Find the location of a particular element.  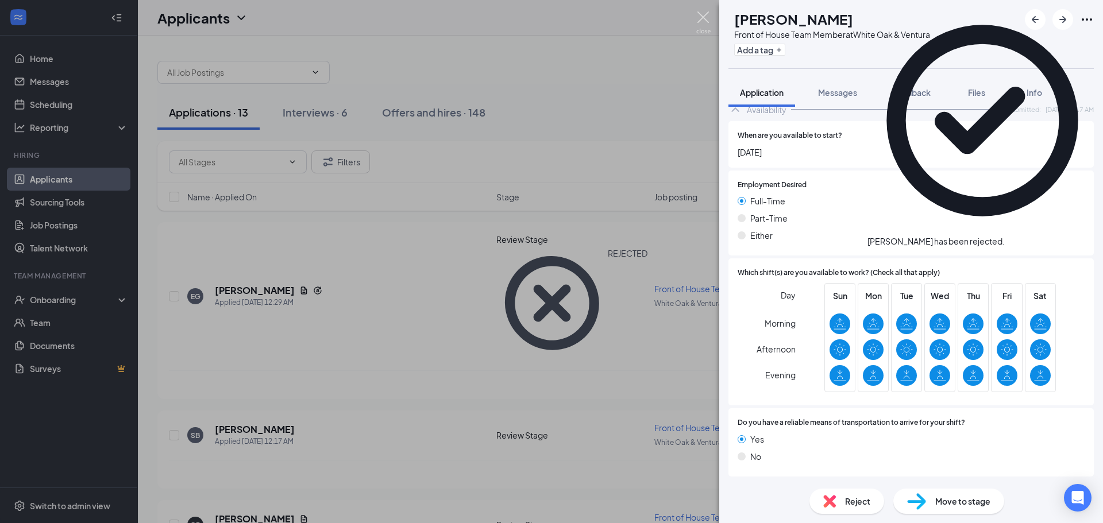

span: Reject is located at coordinates (858, 502).